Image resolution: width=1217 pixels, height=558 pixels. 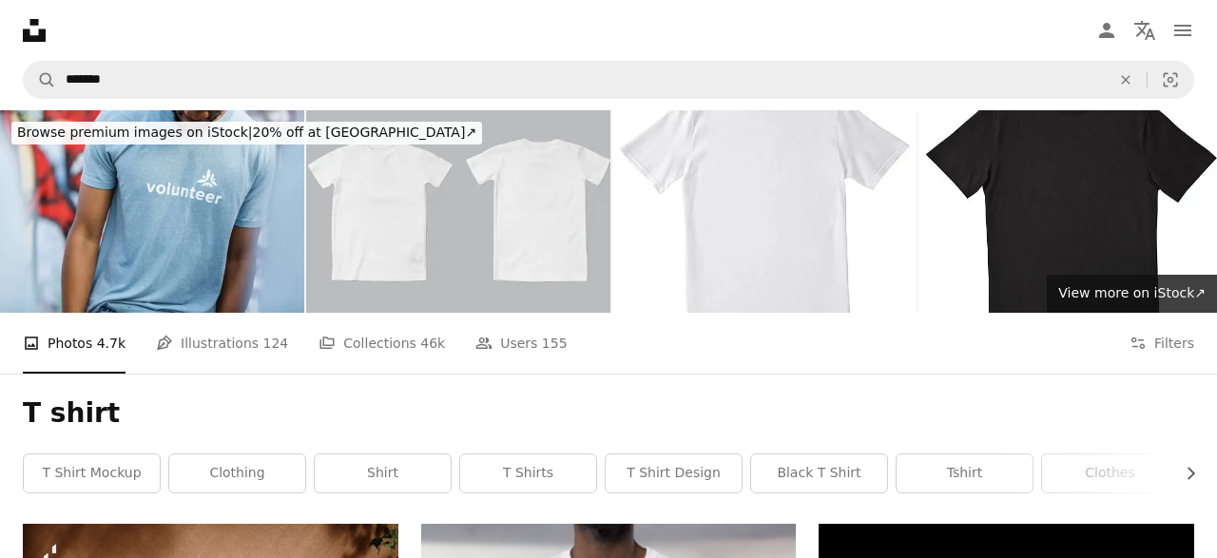 What do you see at coordinates (382, 473) in the screenshot?
I see `a: shirt` at bounding box center [382, 473].